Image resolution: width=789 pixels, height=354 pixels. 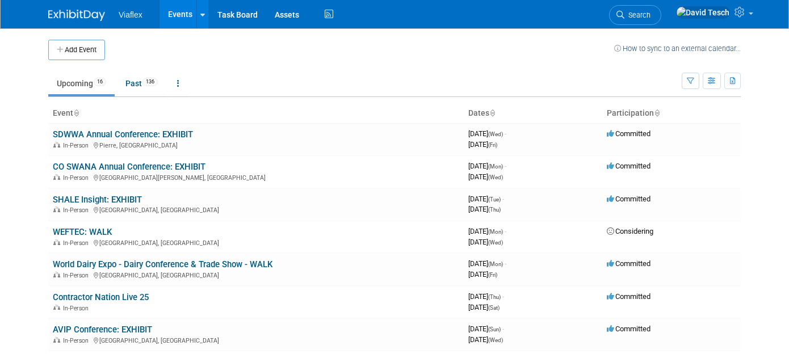 I want to click on a: WEFTEC: WALK, so click(x=82, y=232).